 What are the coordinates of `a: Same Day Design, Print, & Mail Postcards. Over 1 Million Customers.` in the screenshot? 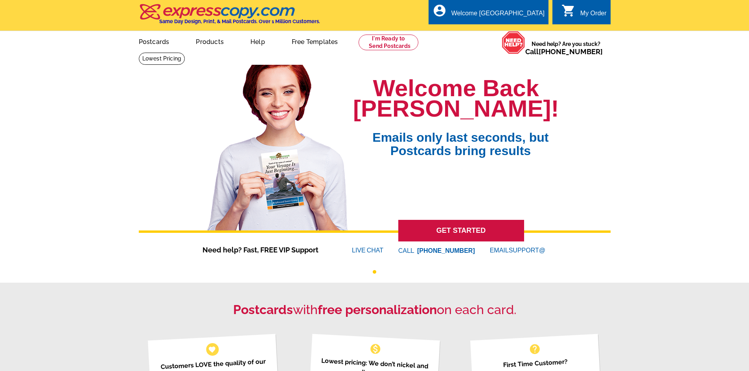 It's located at (229, 17).